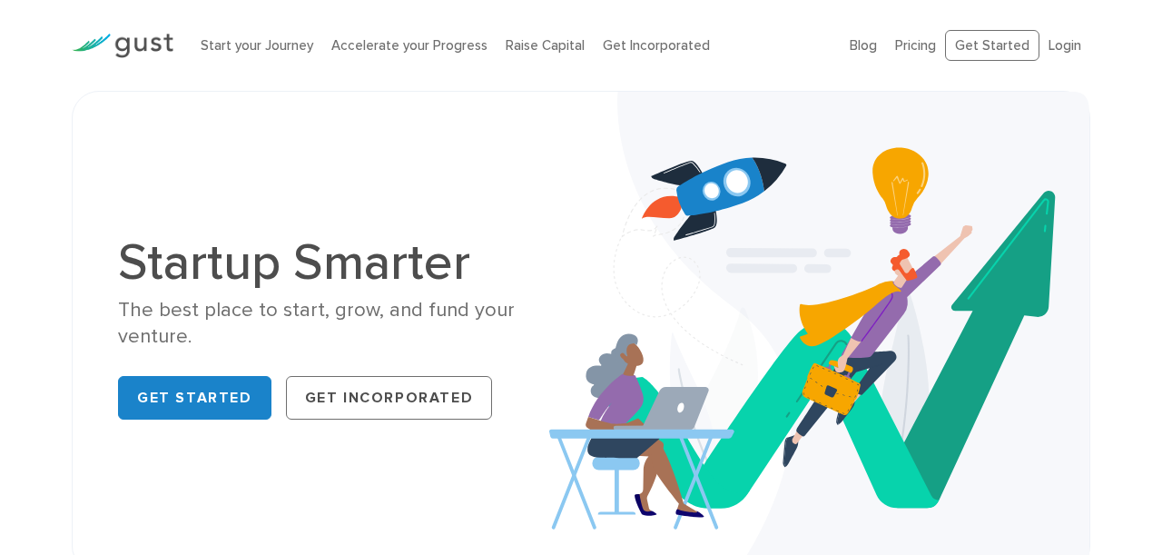 The image size is (1162, 555). I want to click on a: Start your Journey, so click(257, 45).